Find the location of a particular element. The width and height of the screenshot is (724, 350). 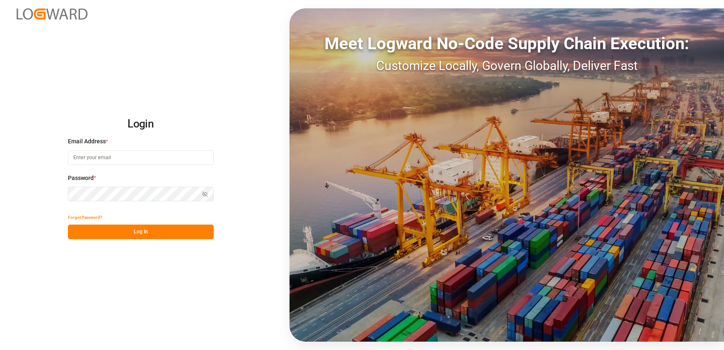

div: Customize Locally, Govern Globally, Deliver Fast is located at coordinates (507, 65).